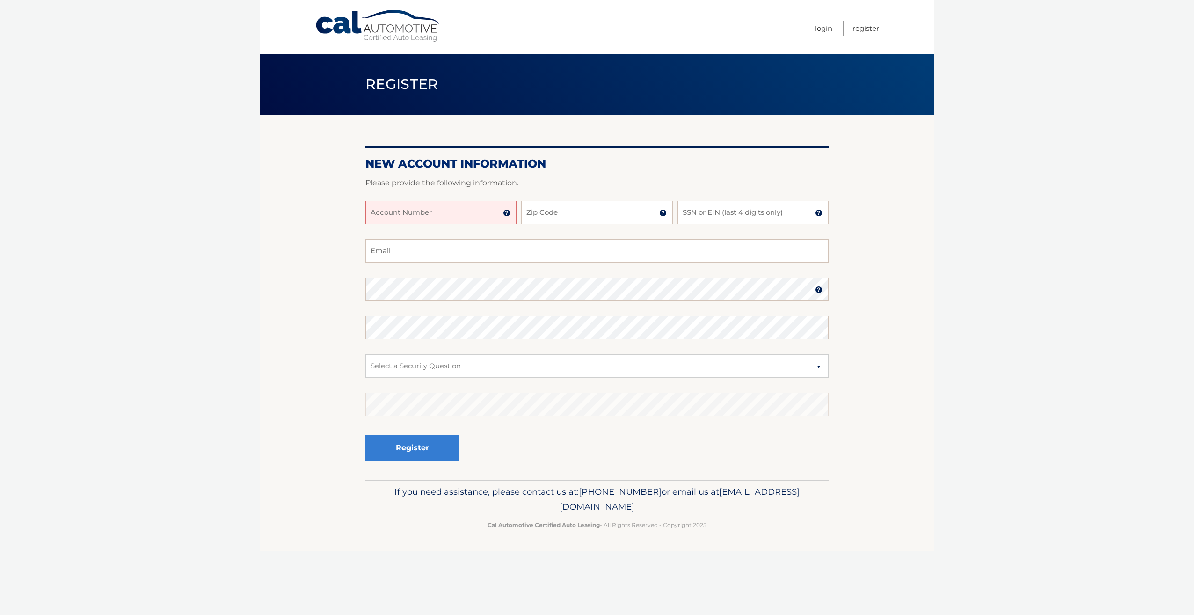  I want to click on span: Register, so click(402, 84).